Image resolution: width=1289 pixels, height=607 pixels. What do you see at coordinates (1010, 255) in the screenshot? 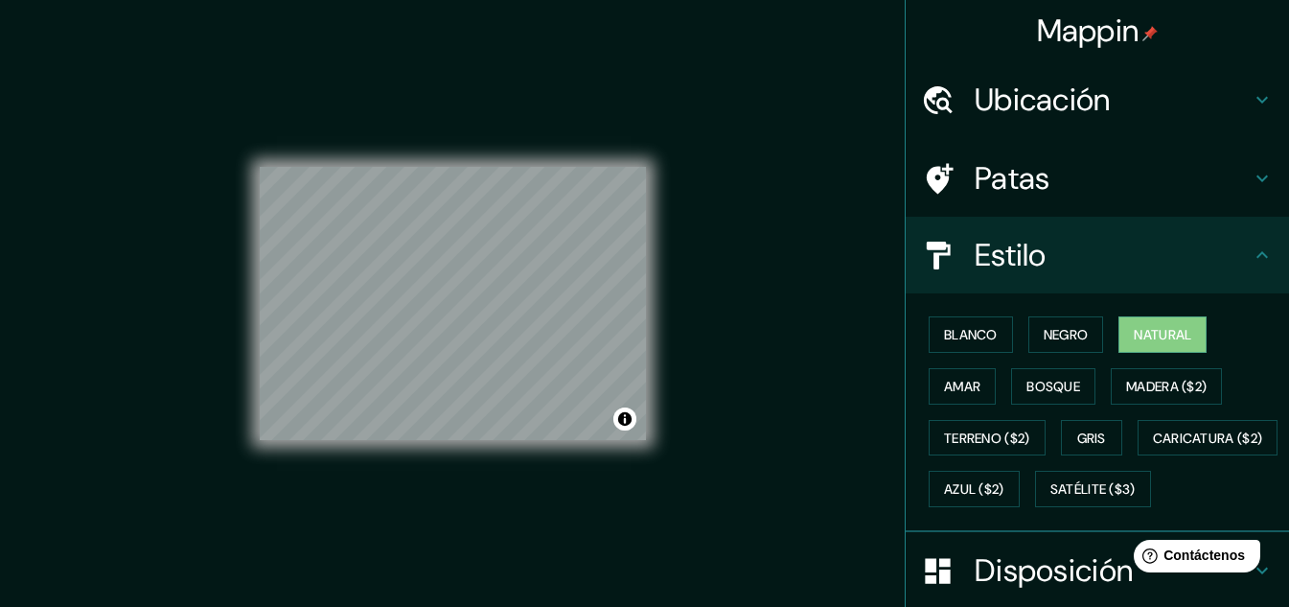
I see `font: Estilo` at bounding box center [1010, 255].